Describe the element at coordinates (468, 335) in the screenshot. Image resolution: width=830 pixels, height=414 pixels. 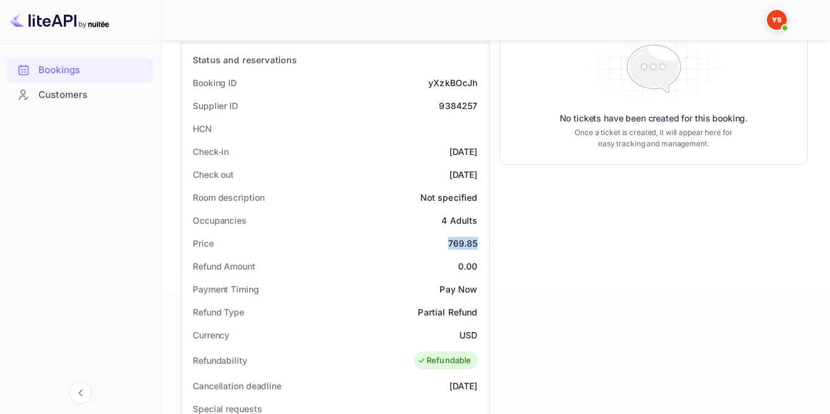
I see `div: USD` at that location.